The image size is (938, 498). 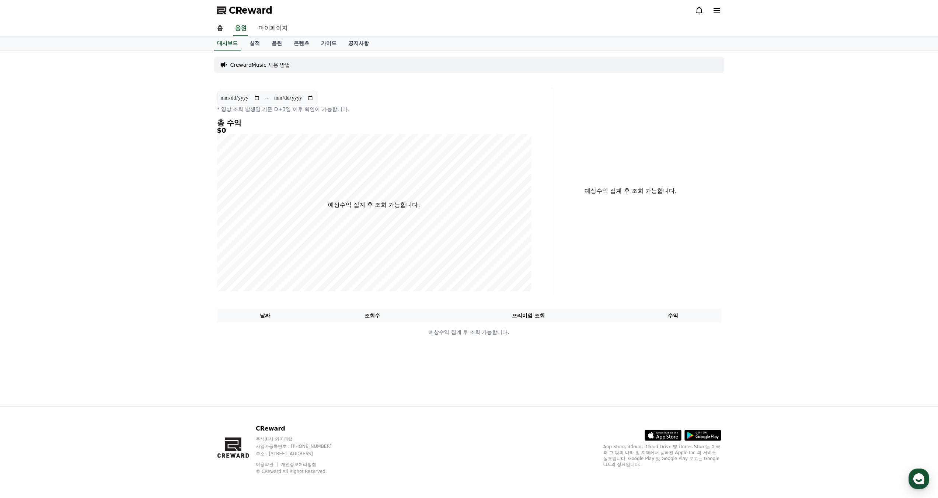 I want to click on h5: $0, so click(x=374, y=130).